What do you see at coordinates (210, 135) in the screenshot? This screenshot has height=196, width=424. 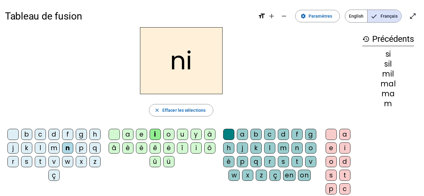 I see `div: à` at bounding box center [210, 135].